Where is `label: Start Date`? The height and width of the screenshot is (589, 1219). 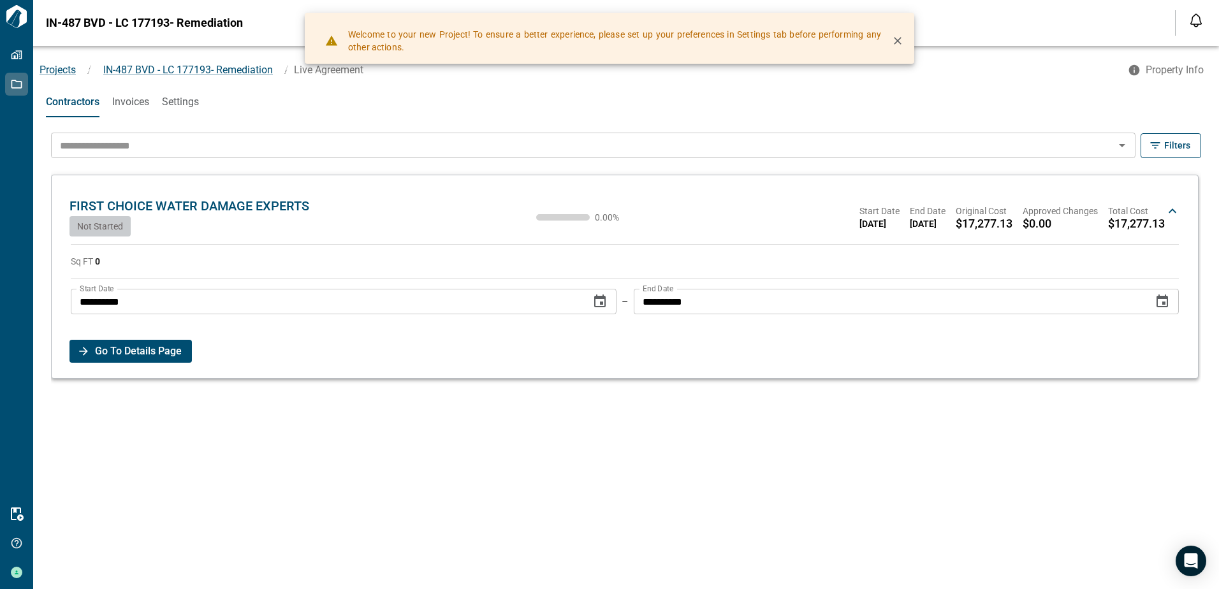 label: Start Date is located at coordinates (96, 288).